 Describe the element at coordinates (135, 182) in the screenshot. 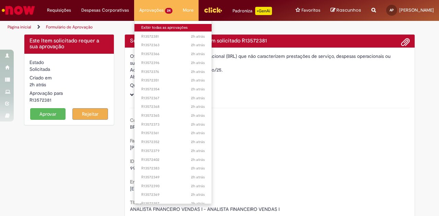

I see `b: Email` at that location.